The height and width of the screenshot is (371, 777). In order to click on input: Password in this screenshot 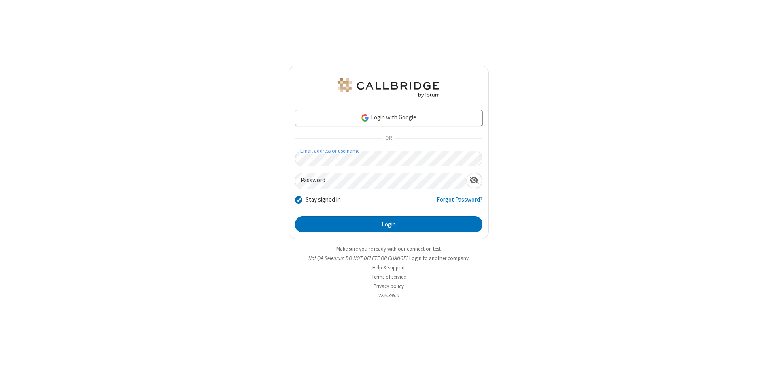, I will do `click(381, 180)`.